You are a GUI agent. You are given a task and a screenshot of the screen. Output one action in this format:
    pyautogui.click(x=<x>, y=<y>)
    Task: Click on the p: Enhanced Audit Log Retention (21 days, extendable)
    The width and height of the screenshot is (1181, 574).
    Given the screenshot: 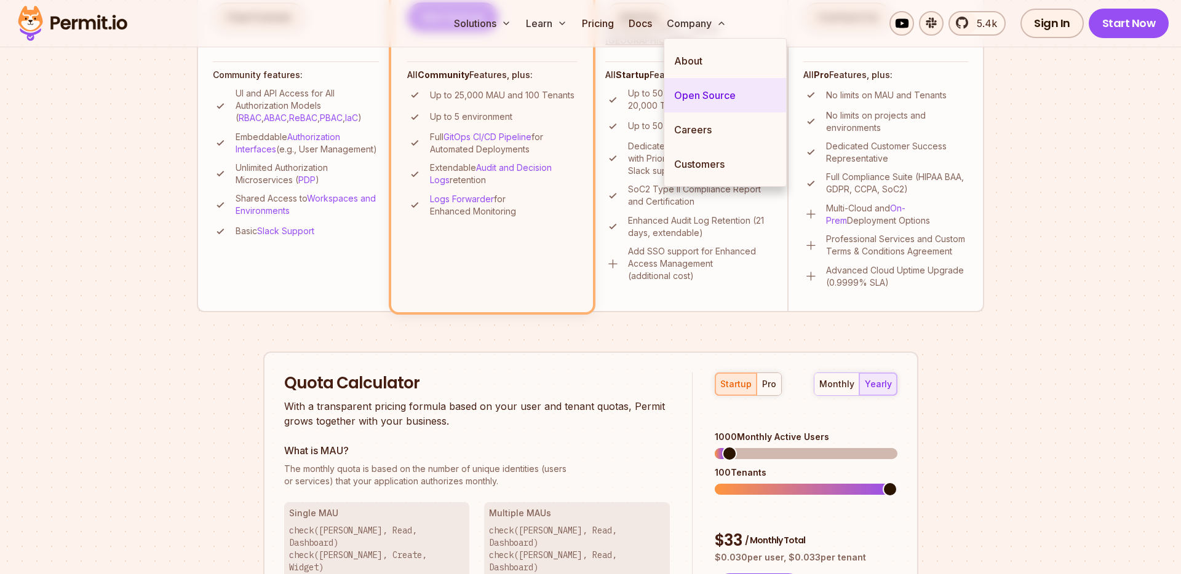 What is the action you would take?
    pyautogui.click(x=700, y=227)
    